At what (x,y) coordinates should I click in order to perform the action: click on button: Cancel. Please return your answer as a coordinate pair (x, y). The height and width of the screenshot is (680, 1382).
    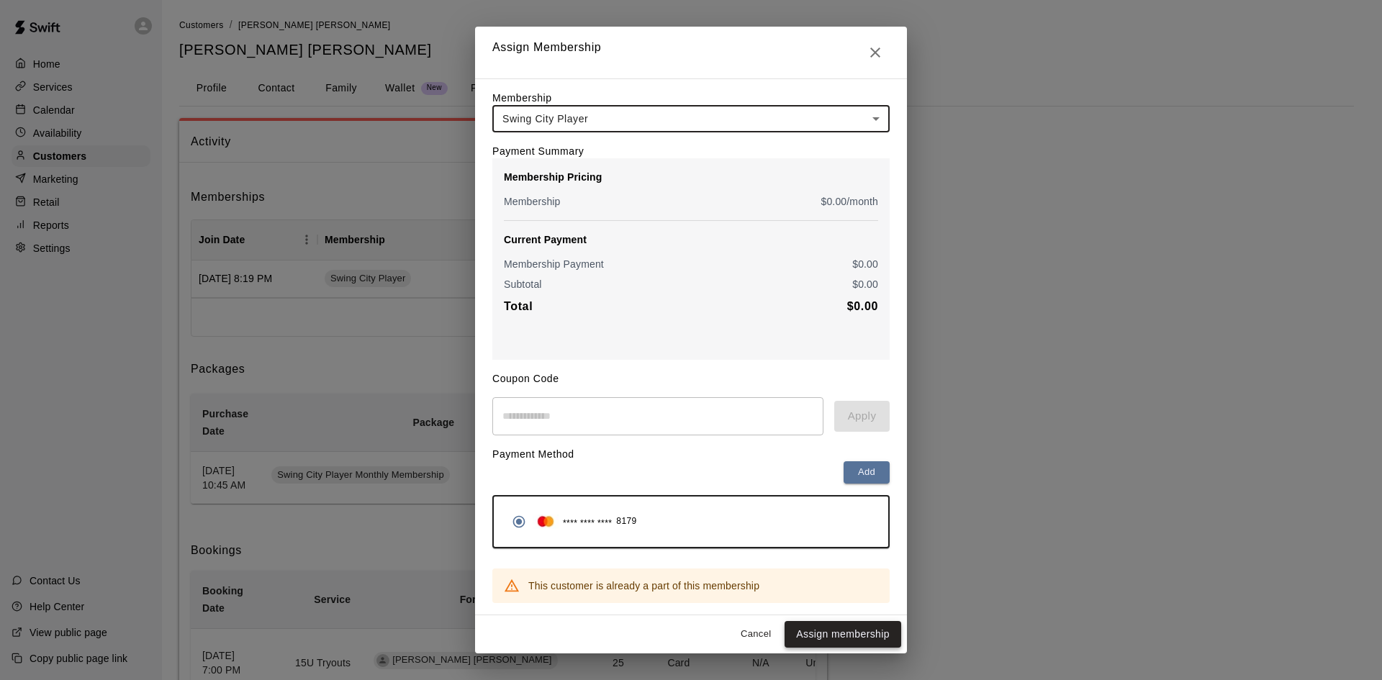
    Looking at the image, I should click on (756, 634).